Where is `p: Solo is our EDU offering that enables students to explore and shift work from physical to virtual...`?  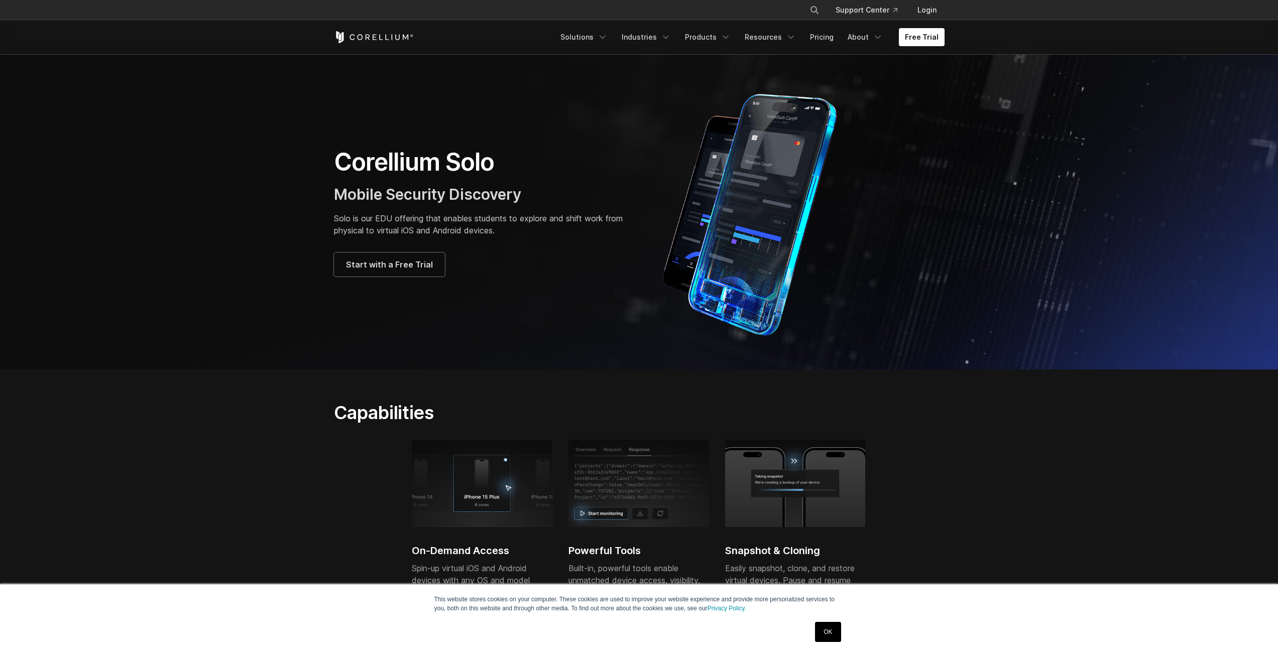
p: Solo is our EDU offering that enables students to explore and shift work from physical to virtual... is located at coordinates (482, 224).